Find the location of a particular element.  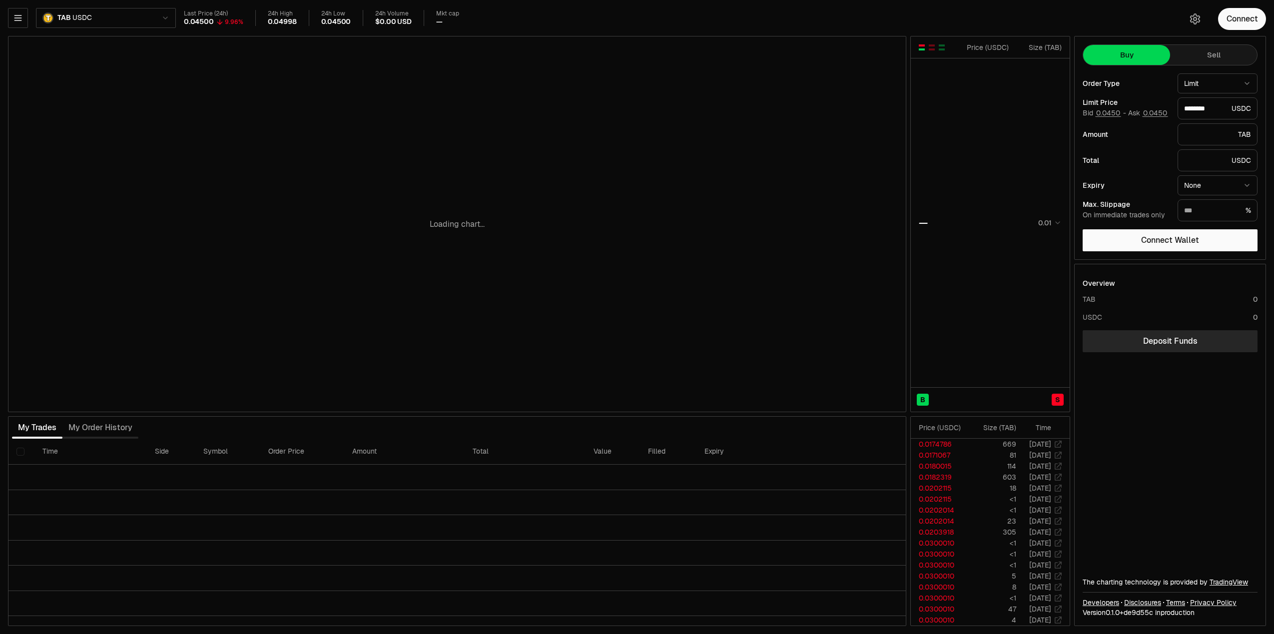

td: 305 is located at coordinates (993, 532).